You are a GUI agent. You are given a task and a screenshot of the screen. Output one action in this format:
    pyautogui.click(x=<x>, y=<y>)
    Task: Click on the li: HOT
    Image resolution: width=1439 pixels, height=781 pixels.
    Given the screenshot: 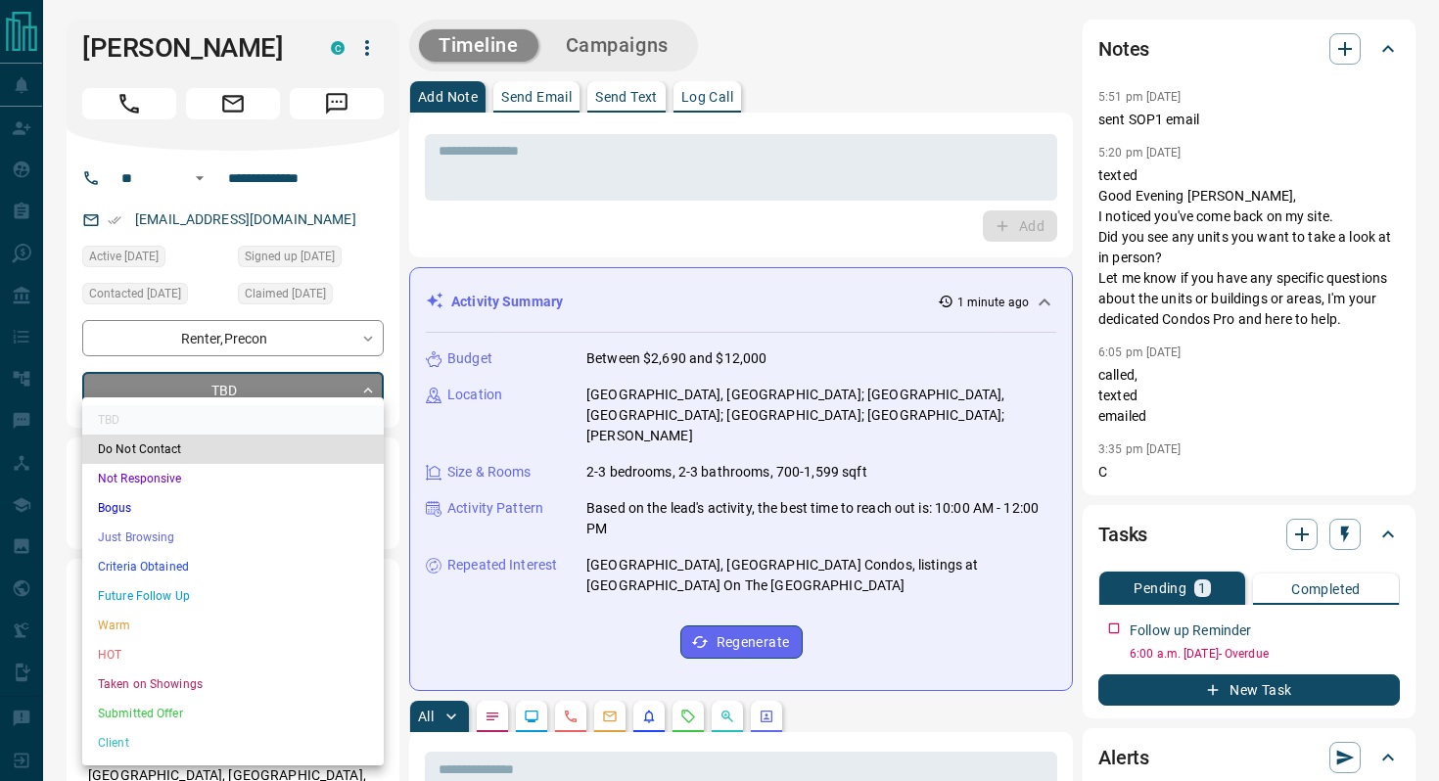 What is the action you would take?
    pyautogui.click(x=233, y=655)
    